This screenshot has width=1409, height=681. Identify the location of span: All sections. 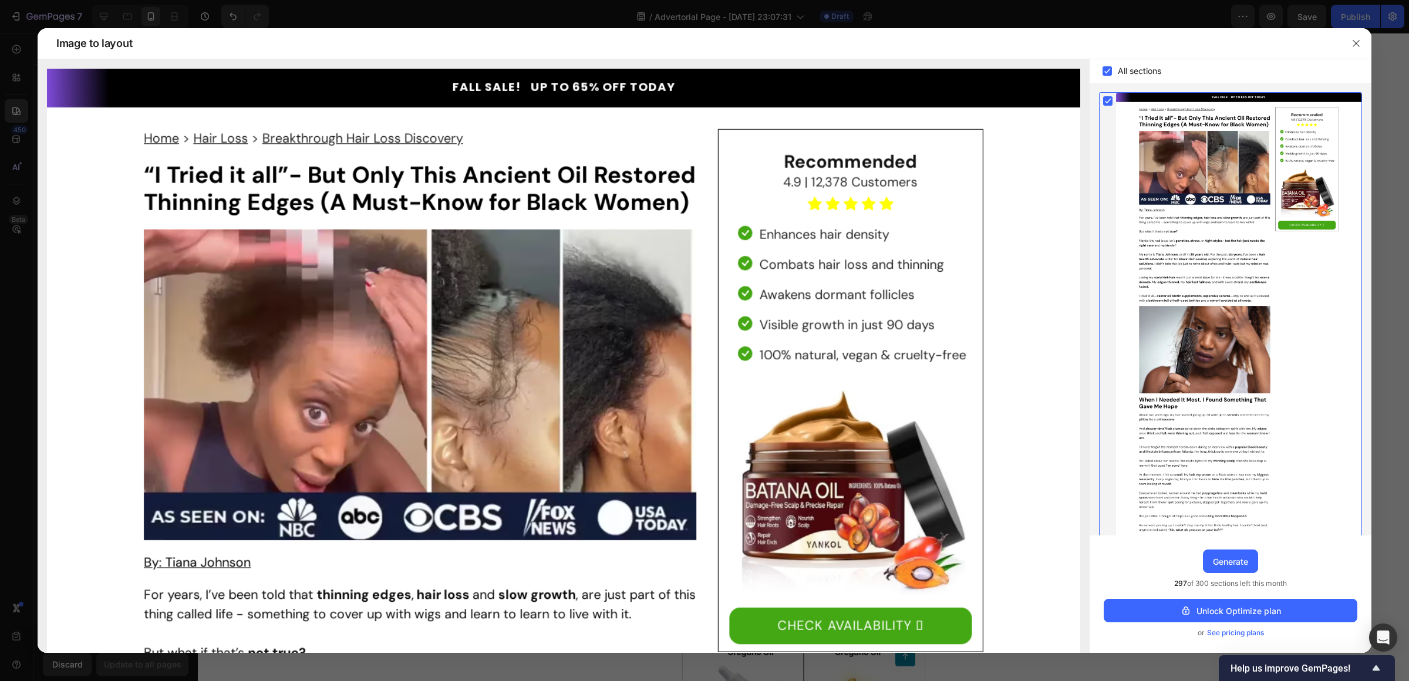
(1140, 71).